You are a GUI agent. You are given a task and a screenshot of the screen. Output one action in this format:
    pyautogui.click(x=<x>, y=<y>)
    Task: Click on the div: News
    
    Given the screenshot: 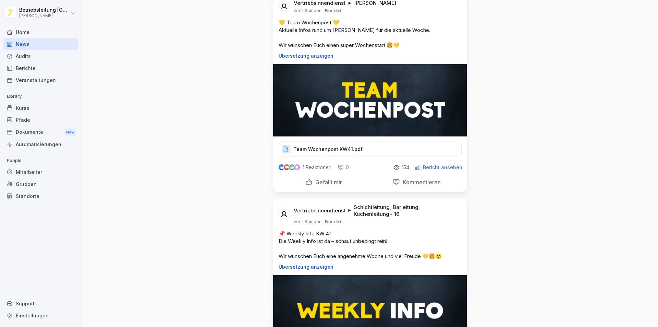 What is the action you would take?
    pyautogui.click(x=41, y=44)
    